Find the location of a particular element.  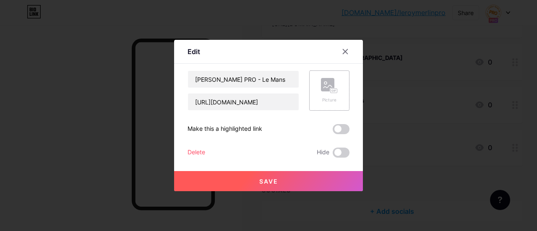

span: Save is located at coordinates (269, 181).